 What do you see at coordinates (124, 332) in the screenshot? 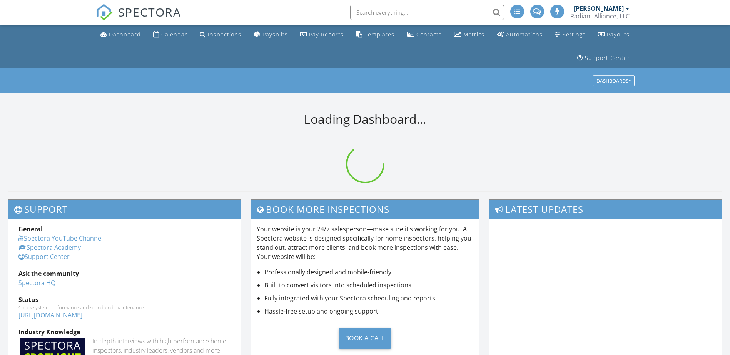
I see `div: Industry Knowledge` at bounding box center [124, 332].